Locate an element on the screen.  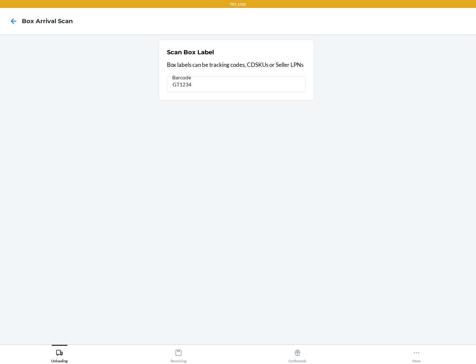
h4: Box Arrival Scan is located at coordinates (47, 21).